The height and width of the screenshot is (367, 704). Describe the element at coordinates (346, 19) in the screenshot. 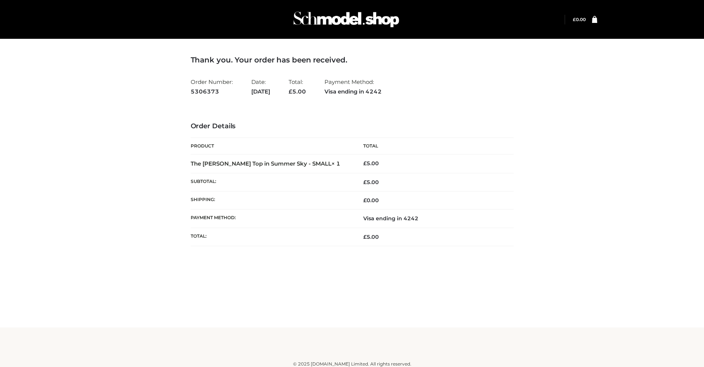

I see `a: Schmodel Admin 964` at that location.